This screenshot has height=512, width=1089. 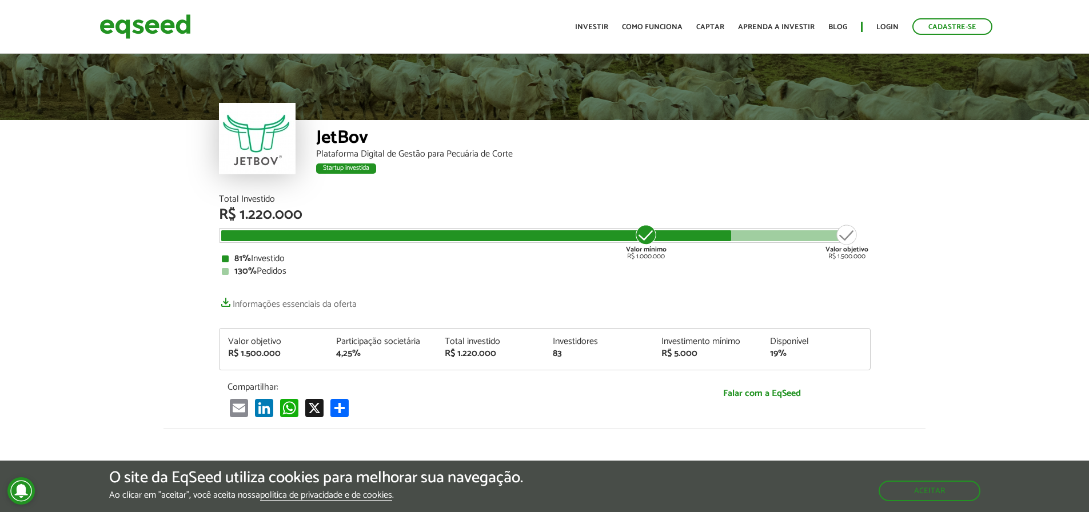 I want to click on strong: 130%, so click(x=245, y=271).